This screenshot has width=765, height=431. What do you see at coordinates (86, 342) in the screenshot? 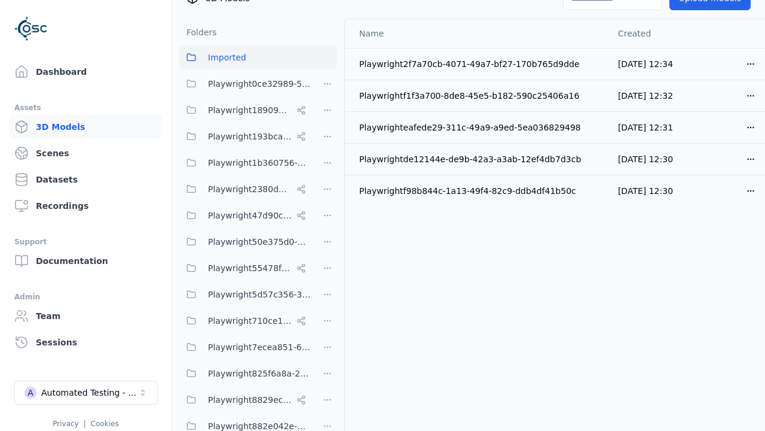
I see `a: Sessions` at bounding box center [86, 342].